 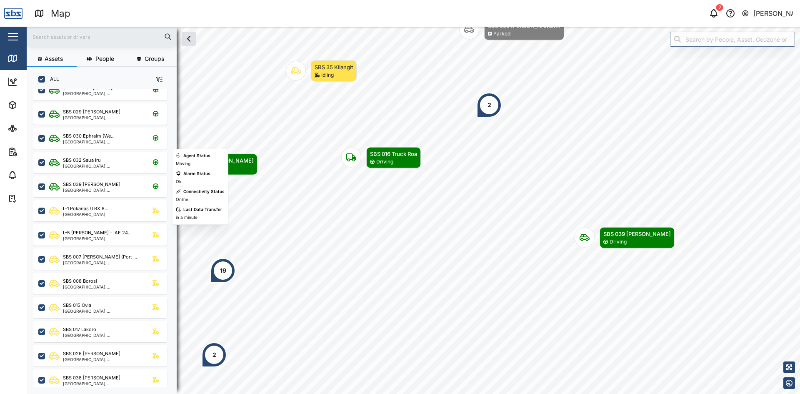 I want to click on div: Sites, so click(x=32, y=128).